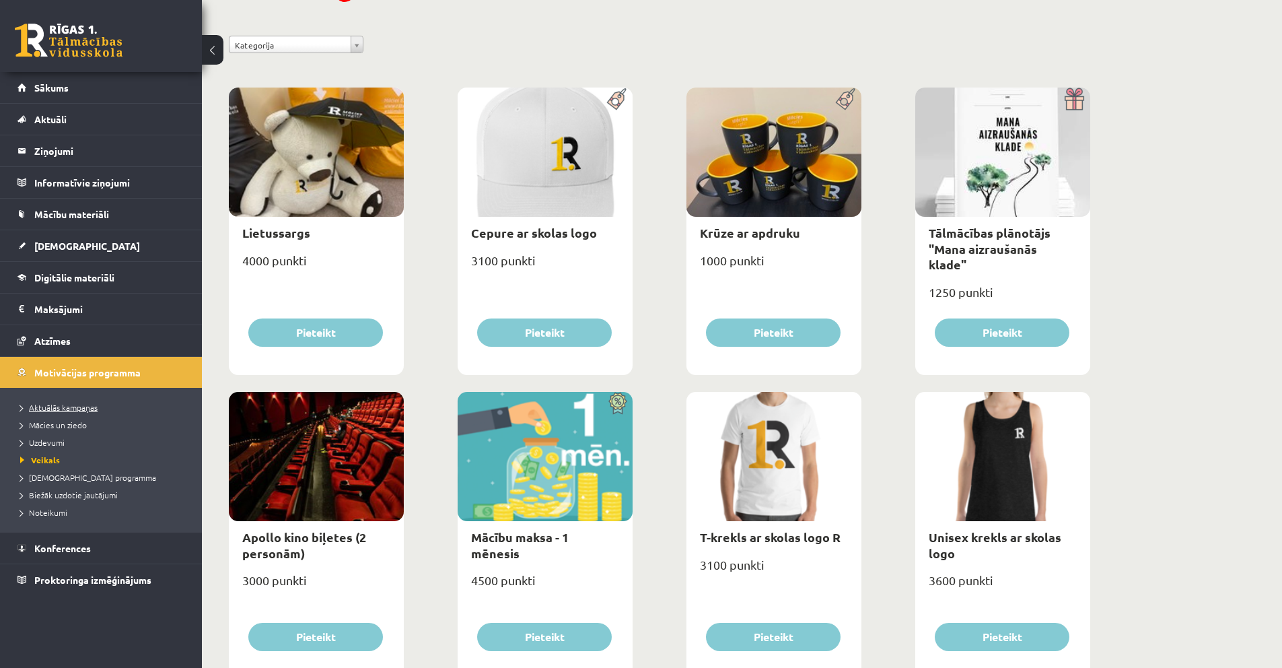 Image resolution: width=1282 pixels, height=668 pixels. Describe the element at coordinates (101, 309) in the screenshot. I see `a: Maksājumi` at that location.